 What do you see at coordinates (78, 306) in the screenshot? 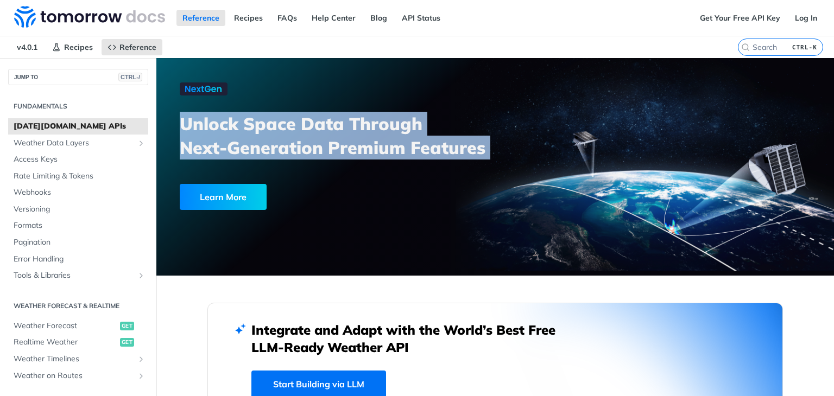
I see `h2: Weather Forecast & realtime` at bounding box center [78, 306].